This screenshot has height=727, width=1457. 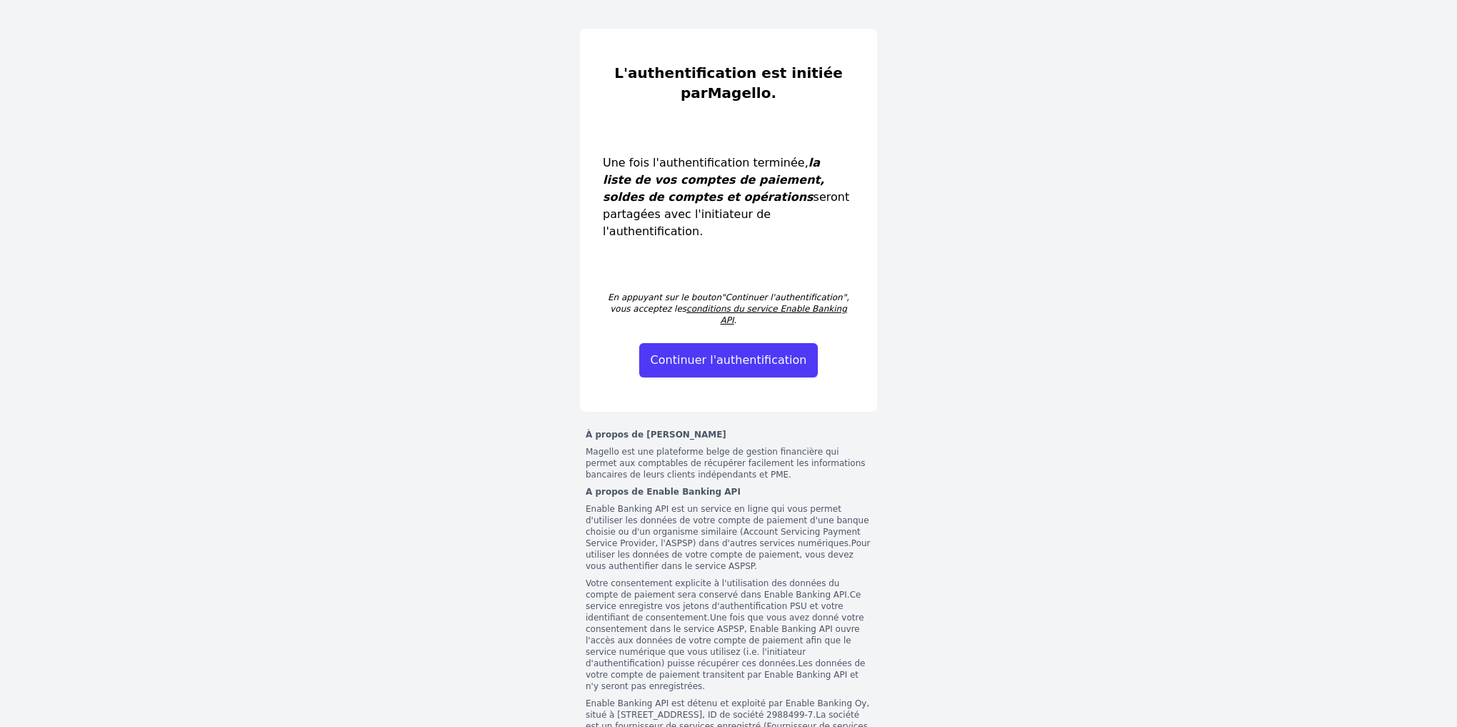 What do you see at coordinates (729, 83) in the screenshot?
I see `span: L'authentification est initiée par .` at bounding box center [729, 83].